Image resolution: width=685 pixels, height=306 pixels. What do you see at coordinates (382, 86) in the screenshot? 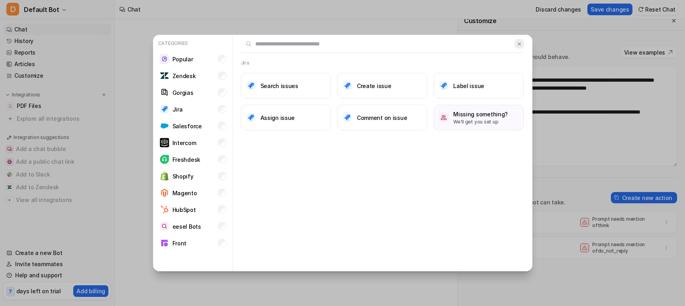
I see `button: Create issueCreate issue` at bounding box center [382, 86].